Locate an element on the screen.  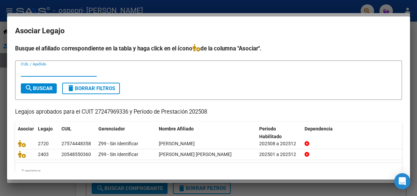
mat-icon: search is located at coordinates (29, 88).